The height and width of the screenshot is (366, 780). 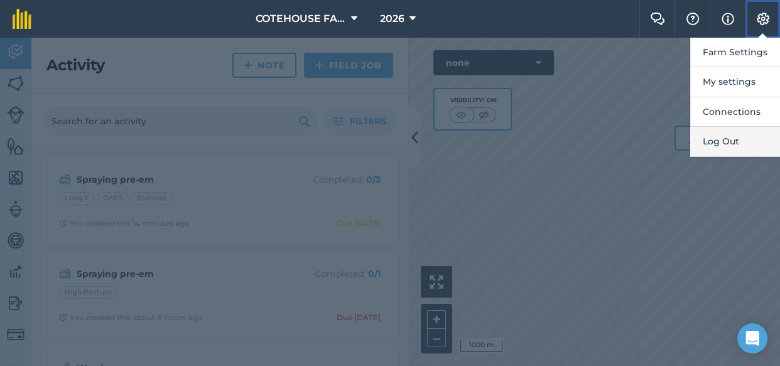 What do you see at coordinates (763, 19) in the screenshot?
I see `img: A cog icon` at bounding box center [763, 19].